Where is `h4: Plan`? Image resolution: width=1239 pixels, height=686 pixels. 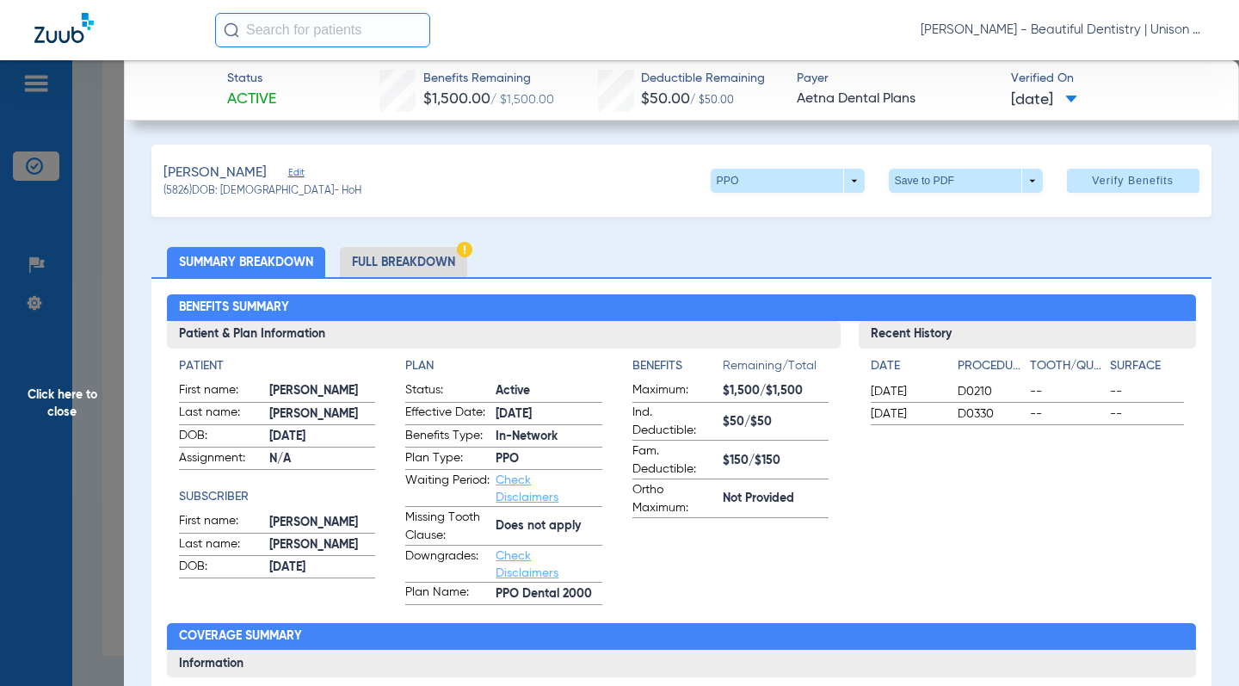 h4: Plan is located at coordinates (503, 366).